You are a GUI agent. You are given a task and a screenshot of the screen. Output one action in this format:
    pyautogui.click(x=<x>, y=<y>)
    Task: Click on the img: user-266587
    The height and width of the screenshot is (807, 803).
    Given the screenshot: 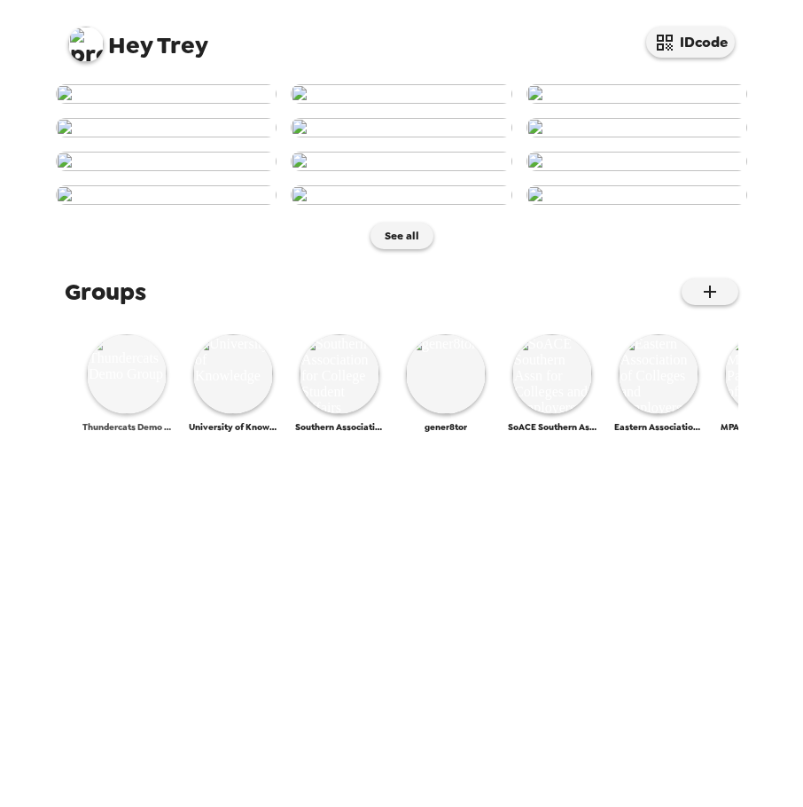 What is the action you would take?
    pyautogui.click(x=166, y=161)
    